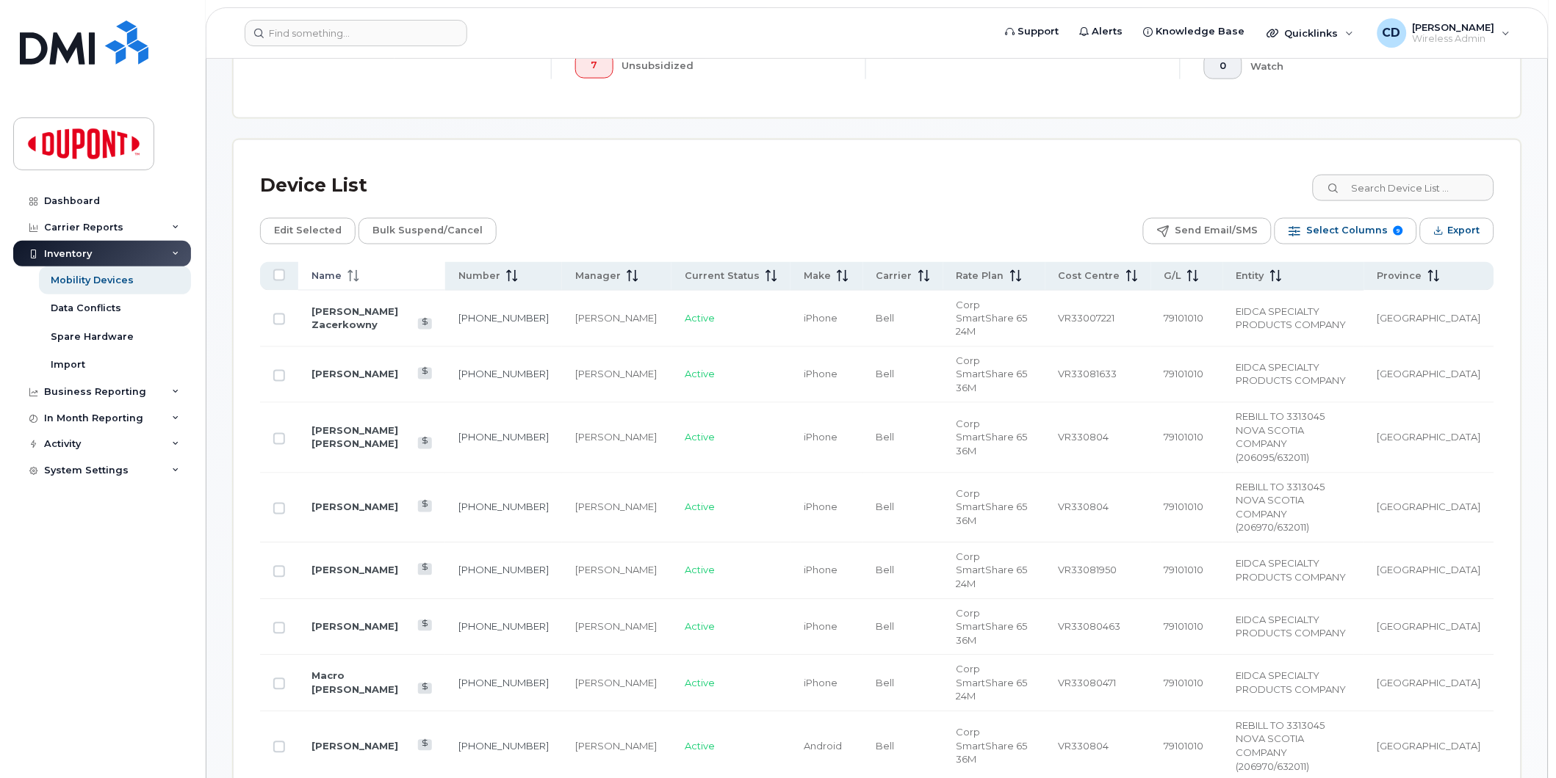  Describe the element at coordinates (1250, 276) in the screenshot. I see `span: Entity` at that location.